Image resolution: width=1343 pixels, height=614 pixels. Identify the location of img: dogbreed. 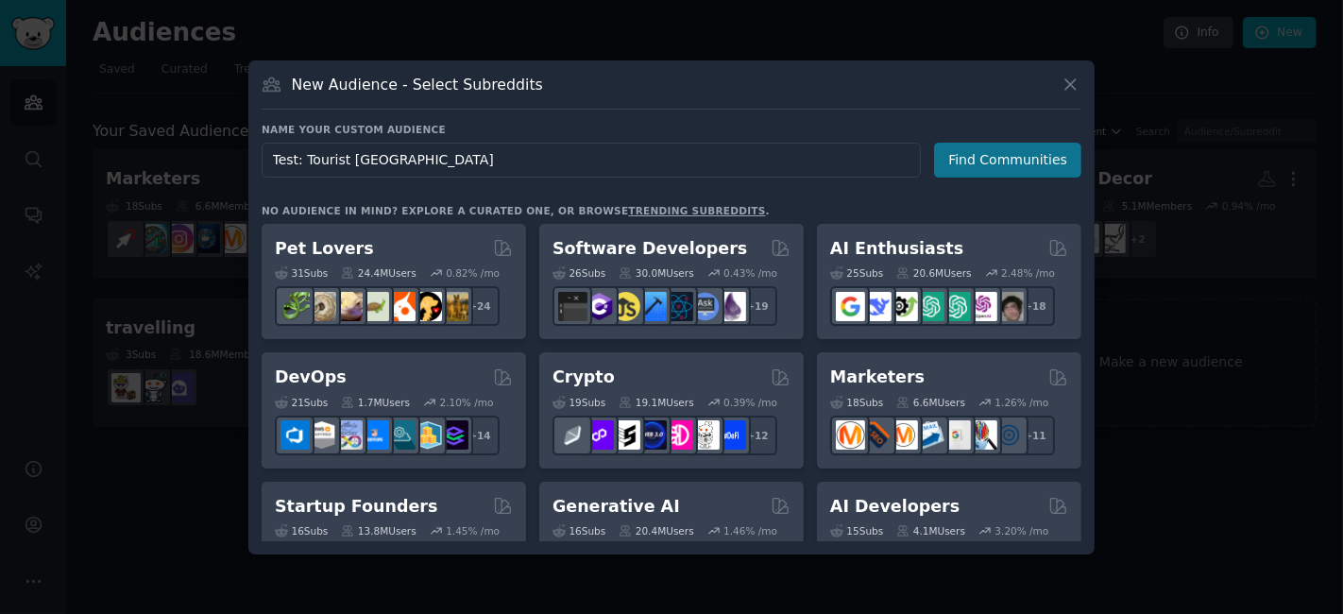
(453, 306).